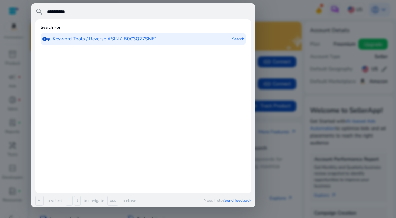  I want to click on h6: Search For, so click(50, 27).